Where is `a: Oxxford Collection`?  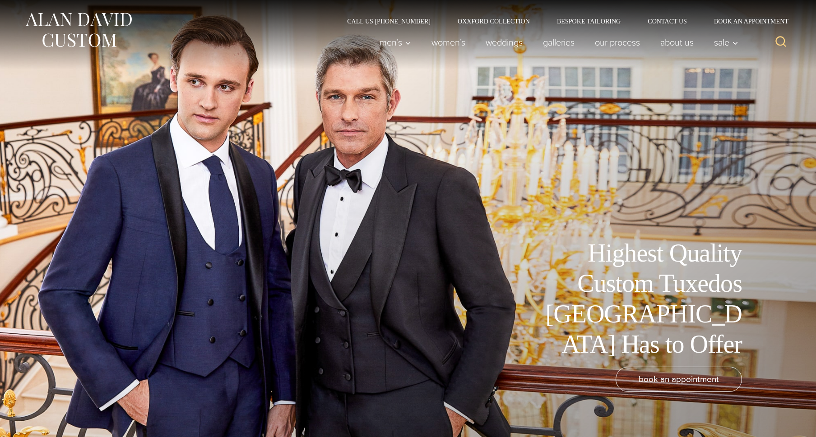 a: Oxxford Collection is located at coordinates (494, 21).